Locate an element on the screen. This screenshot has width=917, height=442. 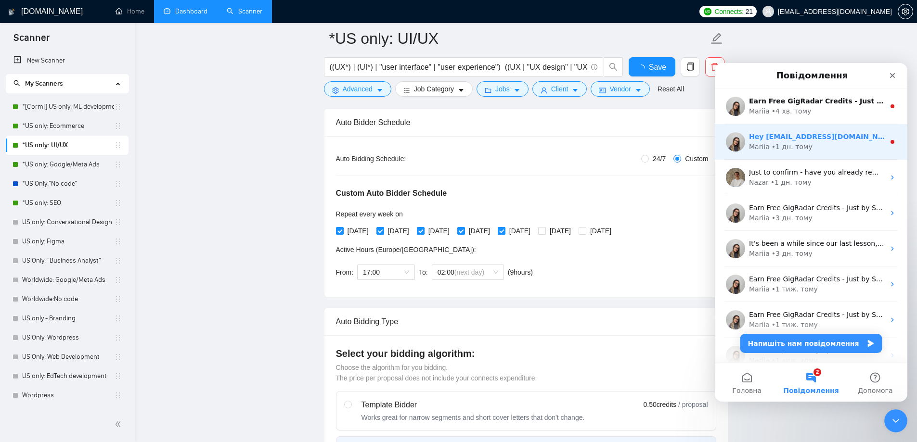
li: US only: Conversational Design is located at coordinates (67, 222).